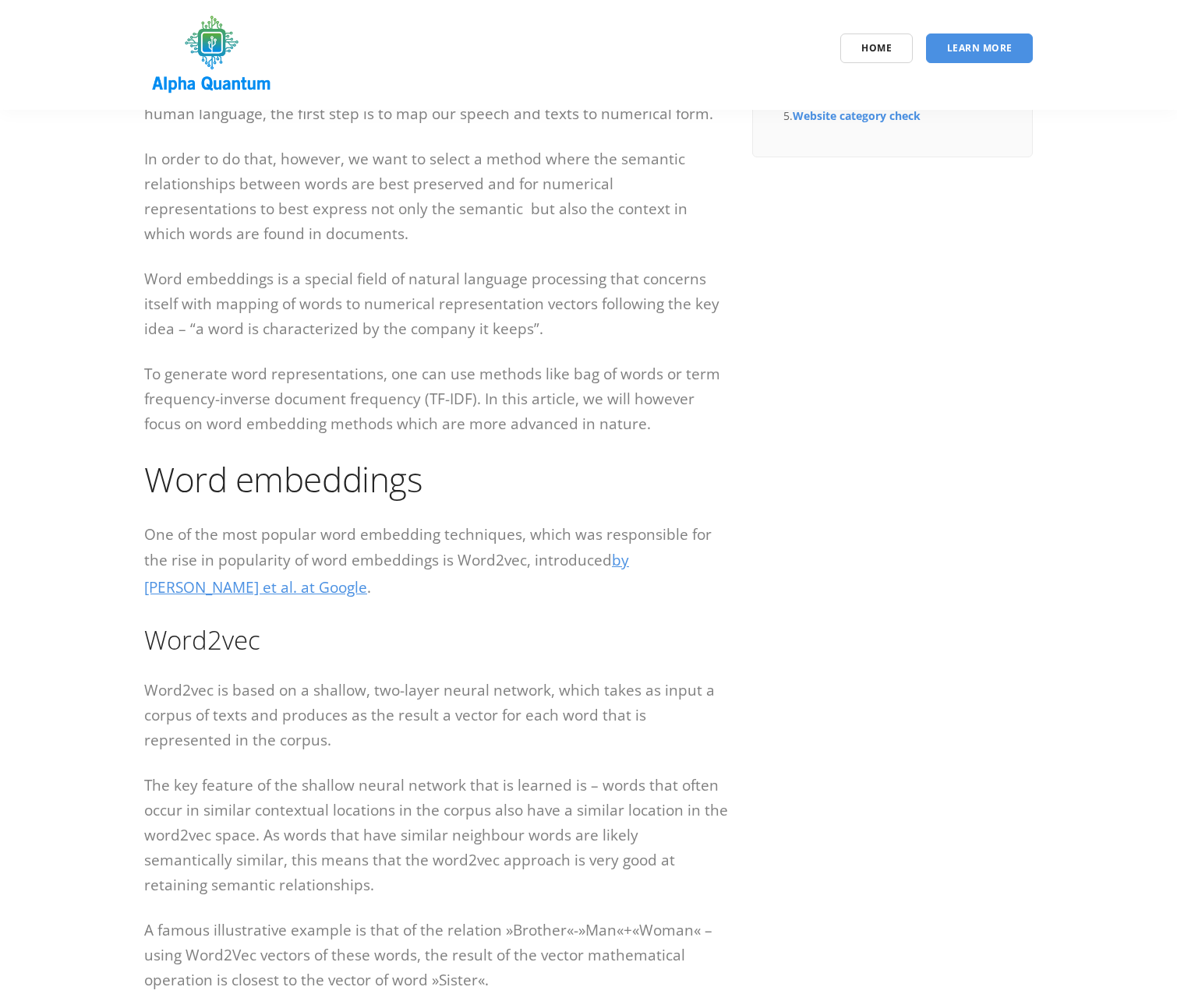 The height and width of the screenshot is (1008, 1177). What do you see at coordinates (437, 715) in the screenshot?
I see `p: Word2vec is based on a shallow, two-layer neural network, which takes as input a corpus of texts ...` at bounding box center [437, 715].